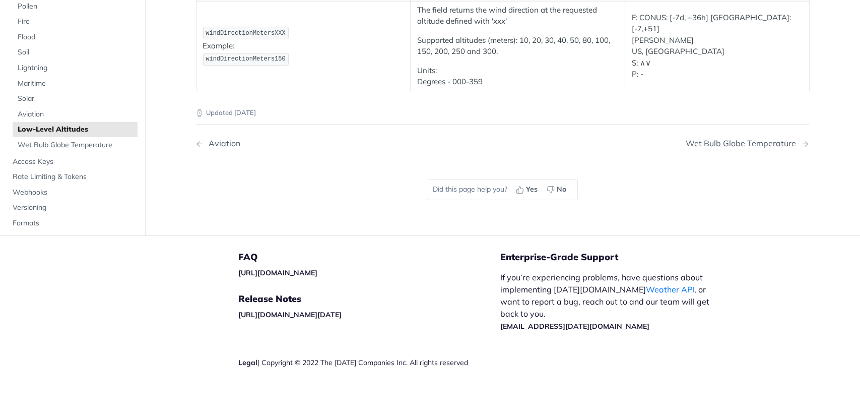 Image resolution: width=860 pixels, height=416 pixels. What do you see at coordinates (76, 83) in the screenshot?
I see `span: Maritime` at bounding box center [76, 83].